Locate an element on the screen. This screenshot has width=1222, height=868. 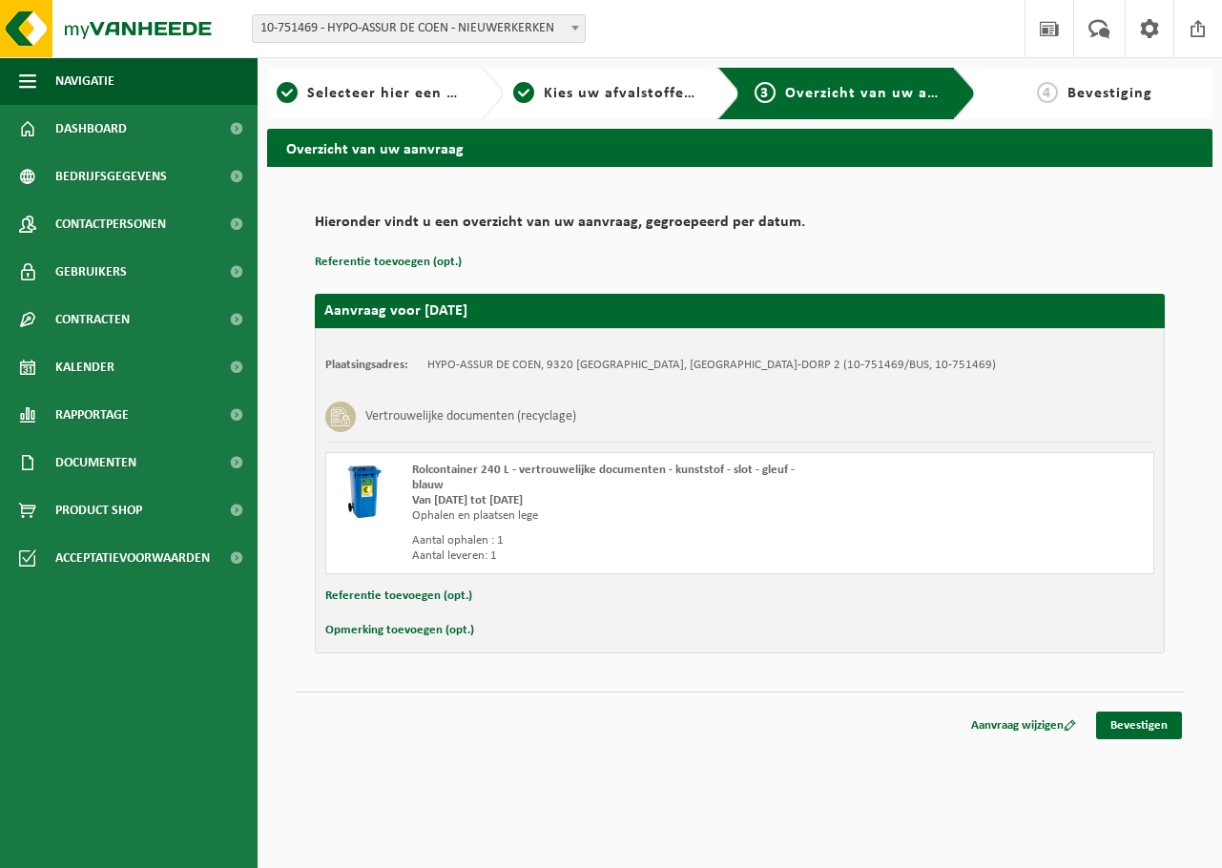
span: Documenten is located at coordinates (95, 463).